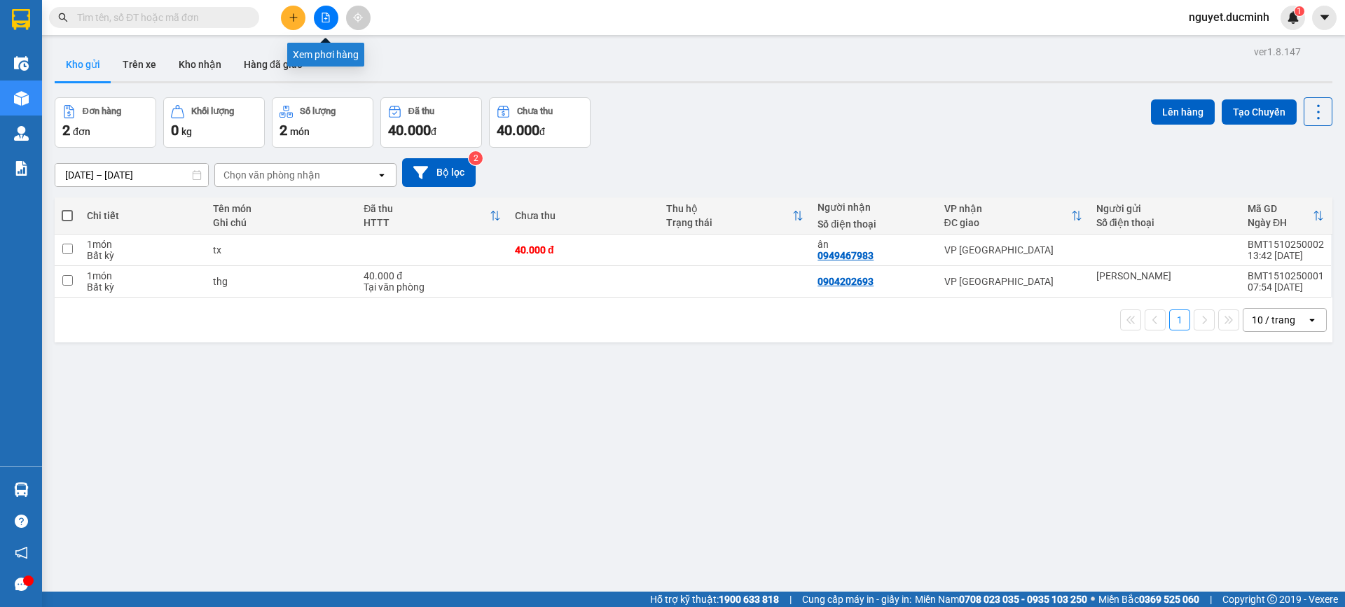 The image size is (1345, 607). Describe the element at coordinates (1001, 600) in the screenshot. I see `span: Miền Nam` at that location.